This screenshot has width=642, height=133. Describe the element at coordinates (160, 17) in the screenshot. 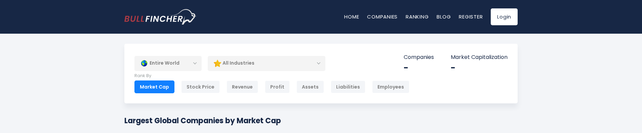

I see `a: Go to homepage` at that location.